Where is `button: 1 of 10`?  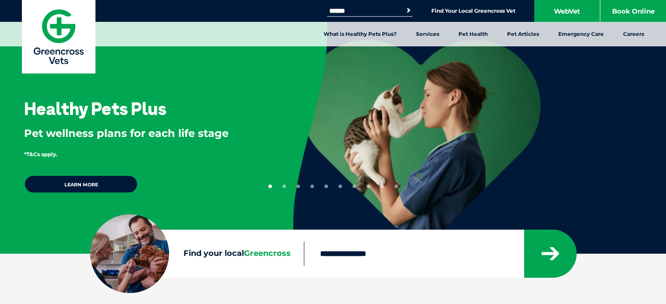 button: 1 of 10 is located at coordinates (270, 186).